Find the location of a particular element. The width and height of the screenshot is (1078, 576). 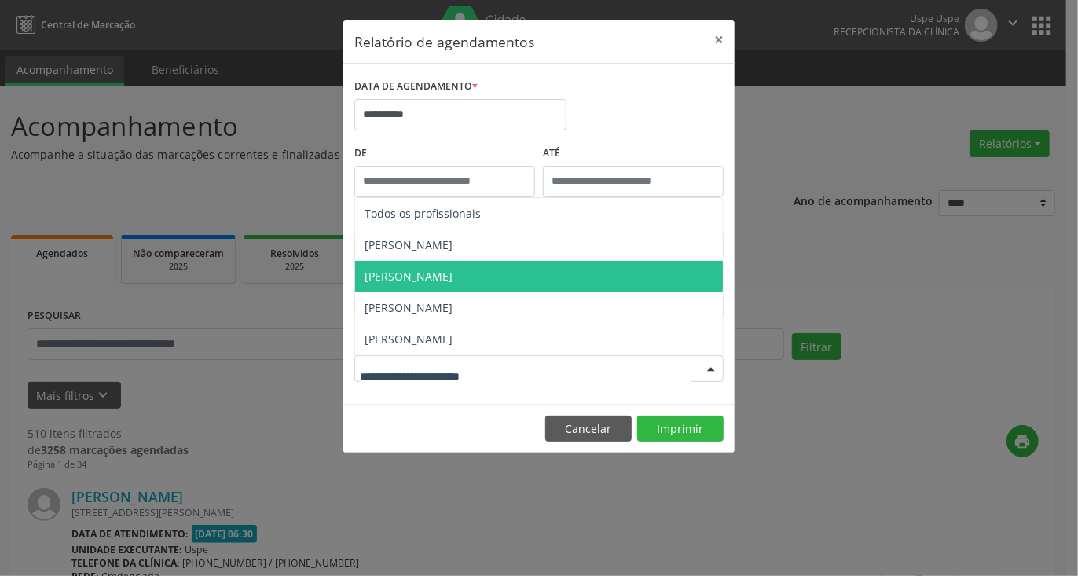

label: ATÉ is located at coordinates (633, 153).